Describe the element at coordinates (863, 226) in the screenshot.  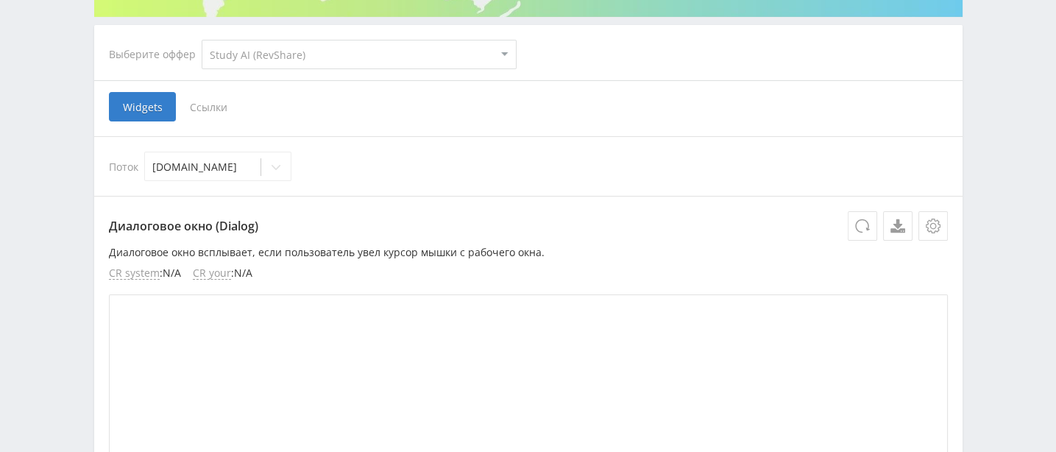
I see `button: Обновить` at that location.